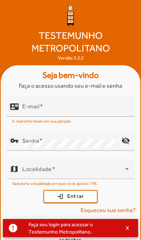  Describe the element at coordinates (71, 86) in the screenshot. I see `span: Faça o acesso usando seu e-mail e senha` at that location.